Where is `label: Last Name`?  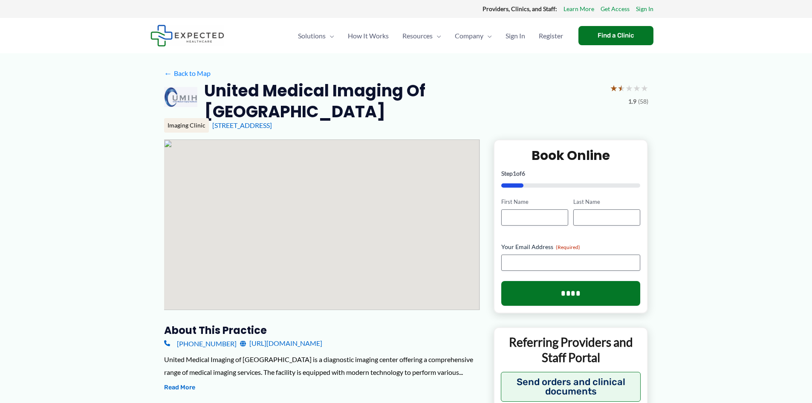 label: Last Name is located at coordinates (607, 202).